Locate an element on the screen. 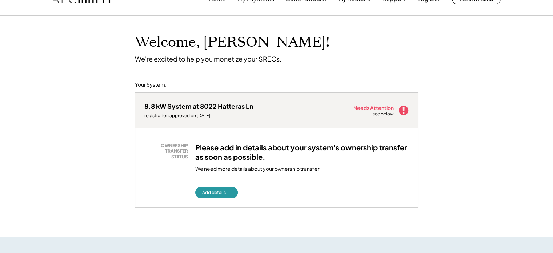  div: We're excited to help you monetize your SRECs. is located at coordinates (208, 59).